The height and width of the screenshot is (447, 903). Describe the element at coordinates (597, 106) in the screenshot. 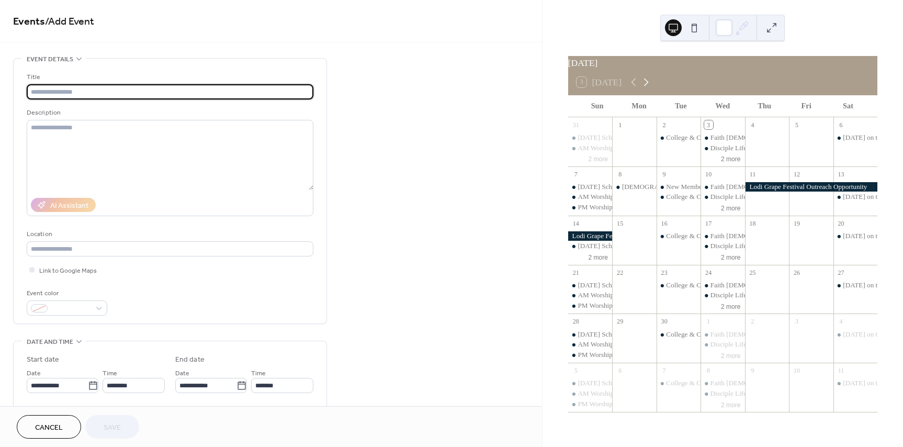

I see `div: Sun` at that location.